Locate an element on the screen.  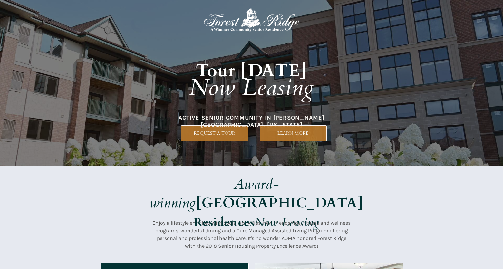
strong: Residences is located at coordinates (224, 223).